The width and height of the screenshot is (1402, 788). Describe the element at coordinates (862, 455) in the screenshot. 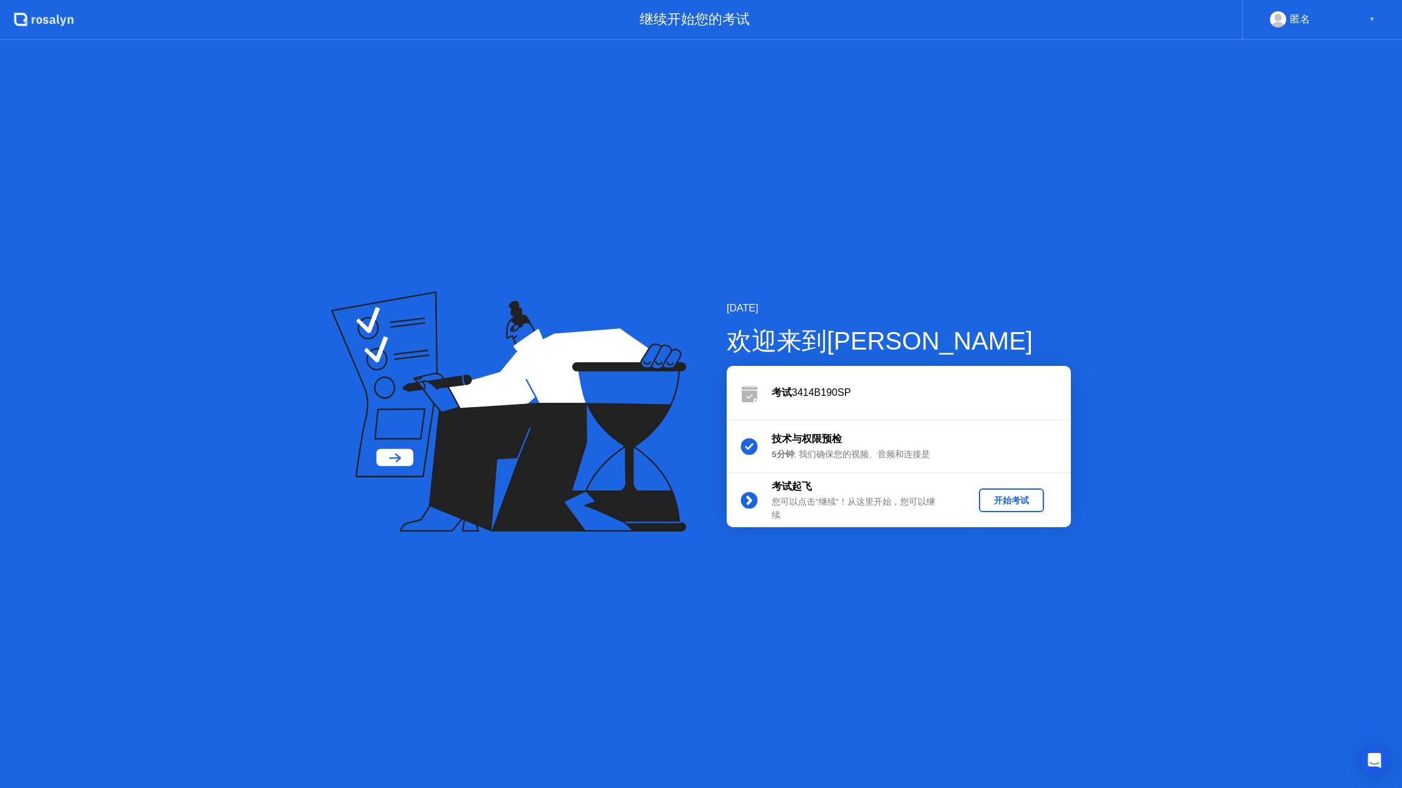

I see `div: : 我们确保您的视频、音频和连接是` at that location.